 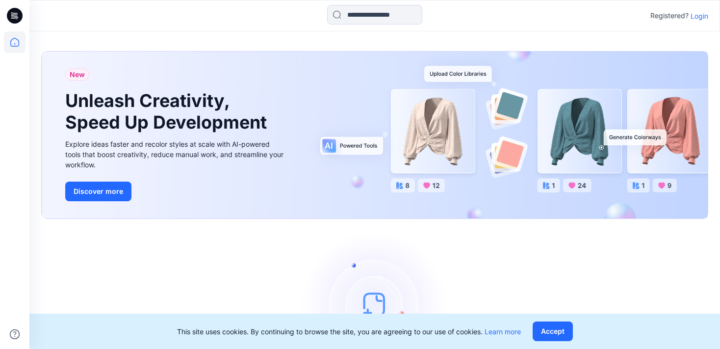 What do you see at coordinates (168, 111) in the screenshot?
I see `h1: Unleash Creativity, Speed Up Development` at bounding box center [168, 111].